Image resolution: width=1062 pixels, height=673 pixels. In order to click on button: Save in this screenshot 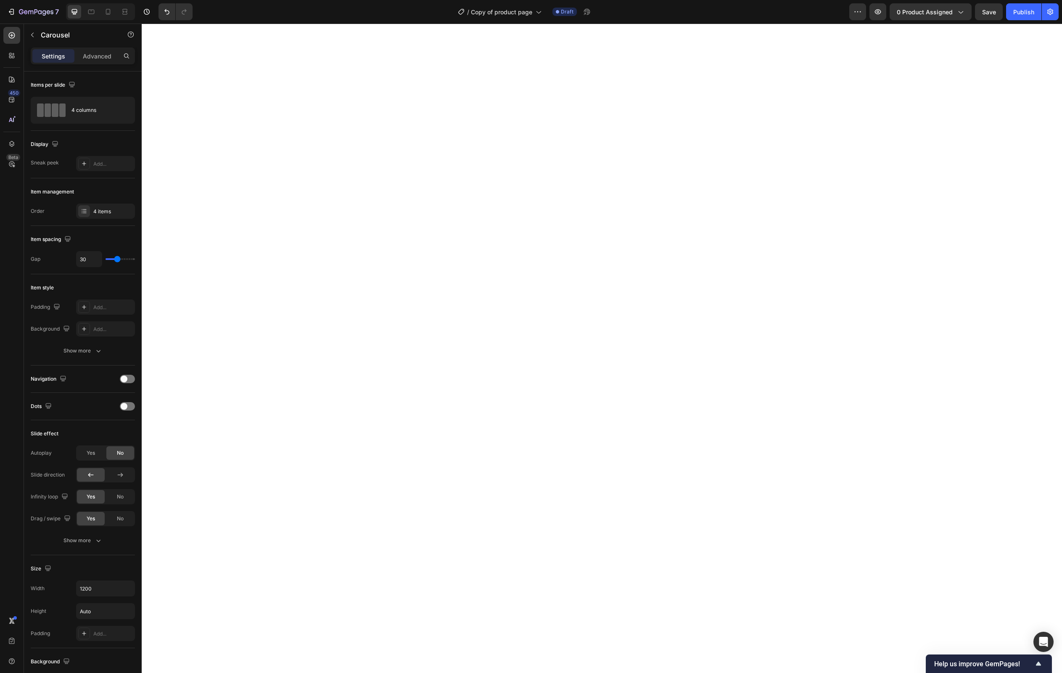, I will do `click(989, 12)`.